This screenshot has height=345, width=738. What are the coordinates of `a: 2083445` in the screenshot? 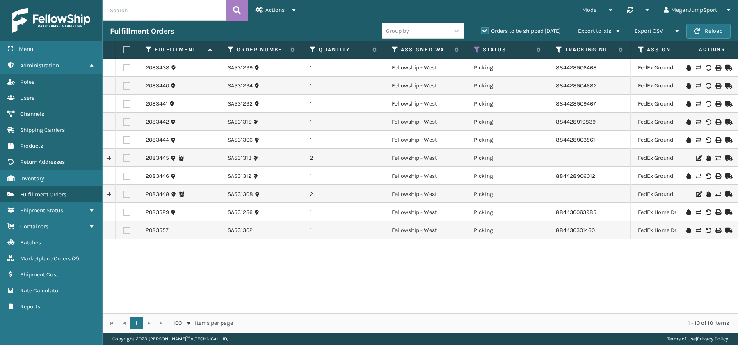 It's located at (157, 158).